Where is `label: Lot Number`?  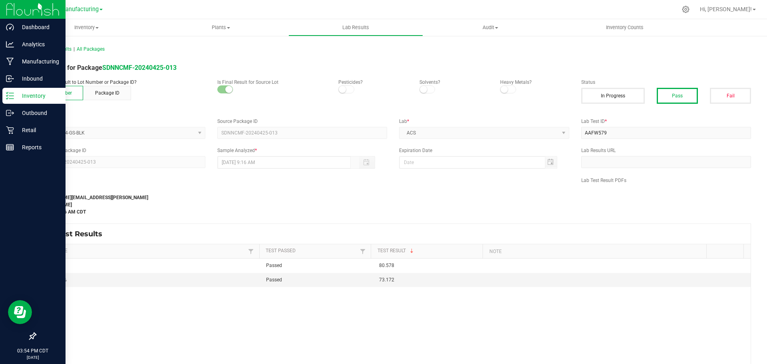
label: Lot Number is located at coordinates (120, 121).